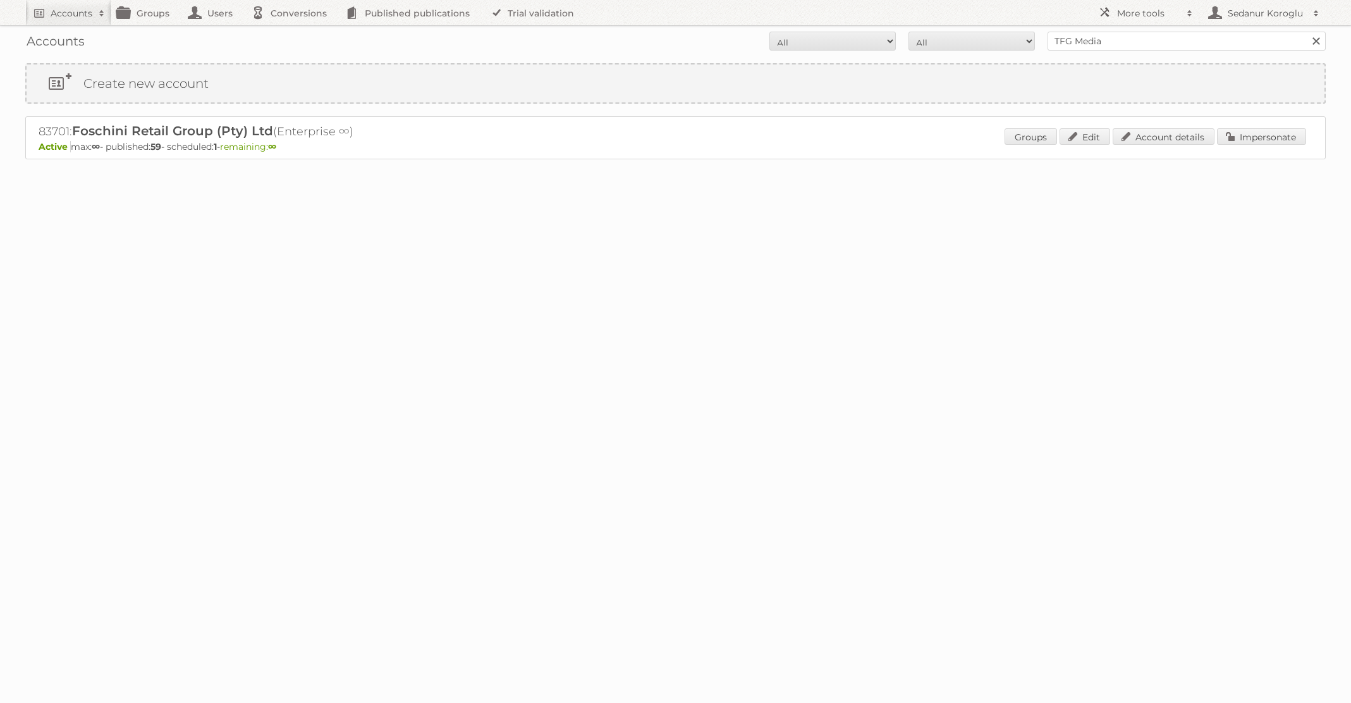 The height and width of the screenshot is (703, 1351). I want to click on span: remaining:, so click(248, 147).